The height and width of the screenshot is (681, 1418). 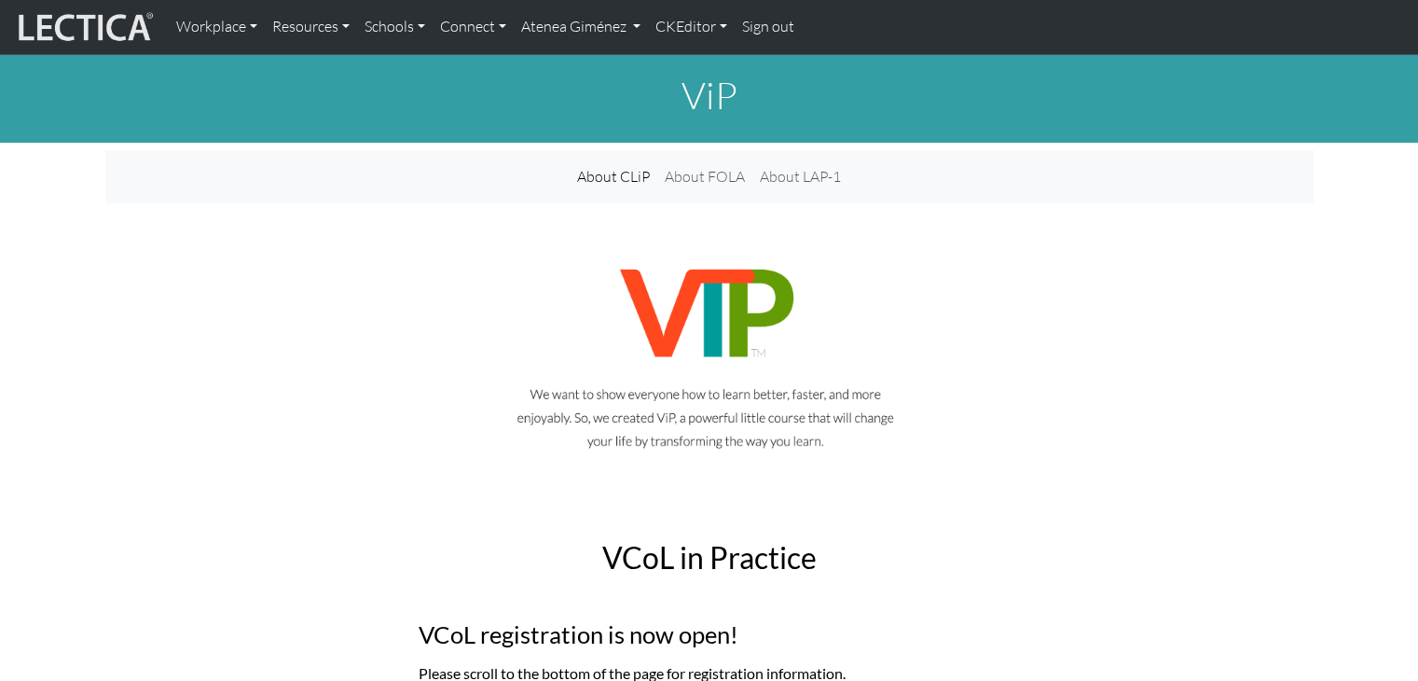 I want to click on a: About CLiP, so click(x=614, y=176).